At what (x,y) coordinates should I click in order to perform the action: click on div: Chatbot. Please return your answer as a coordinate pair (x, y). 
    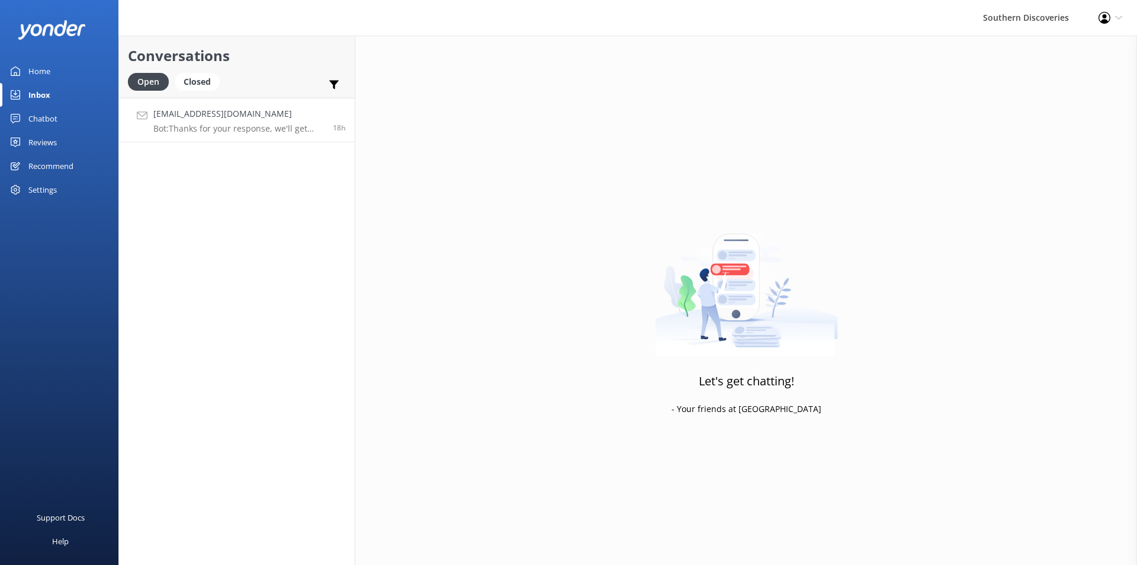
    Looking at the image, I should click on (43, 118).